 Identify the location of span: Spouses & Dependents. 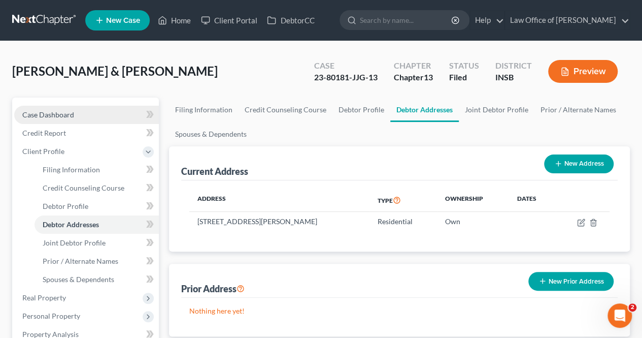
(78, 279).